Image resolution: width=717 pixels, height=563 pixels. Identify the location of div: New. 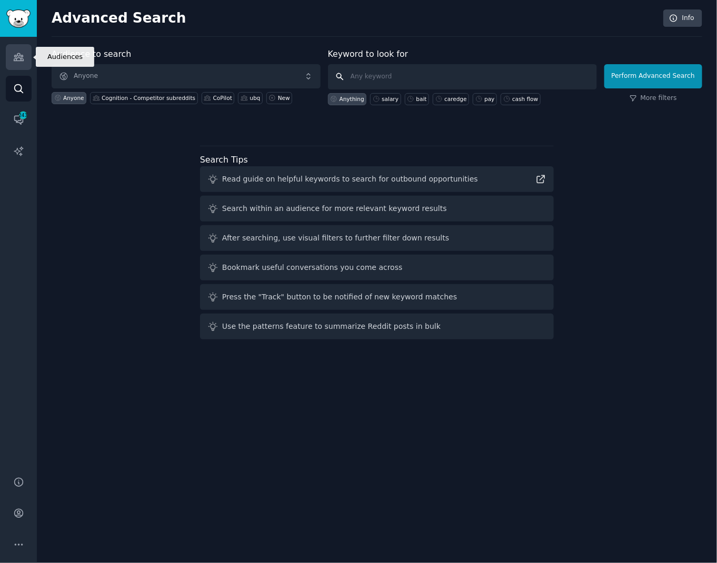
(284, 98).